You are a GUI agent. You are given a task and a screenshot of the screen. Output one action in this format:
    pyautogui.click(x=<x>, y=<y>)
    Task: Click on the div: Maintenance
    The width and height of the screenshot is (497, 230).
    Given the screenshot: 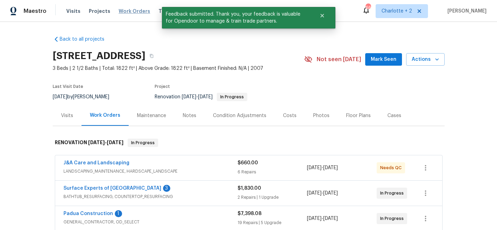 What is the action you would take?
    pyautogui.click(x=152, y=116)
    